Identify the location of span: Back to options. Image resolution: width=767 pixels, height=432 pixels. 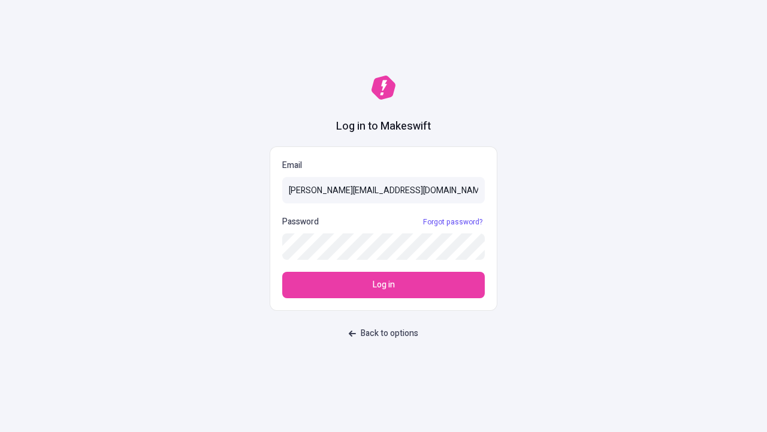
(390, 333).